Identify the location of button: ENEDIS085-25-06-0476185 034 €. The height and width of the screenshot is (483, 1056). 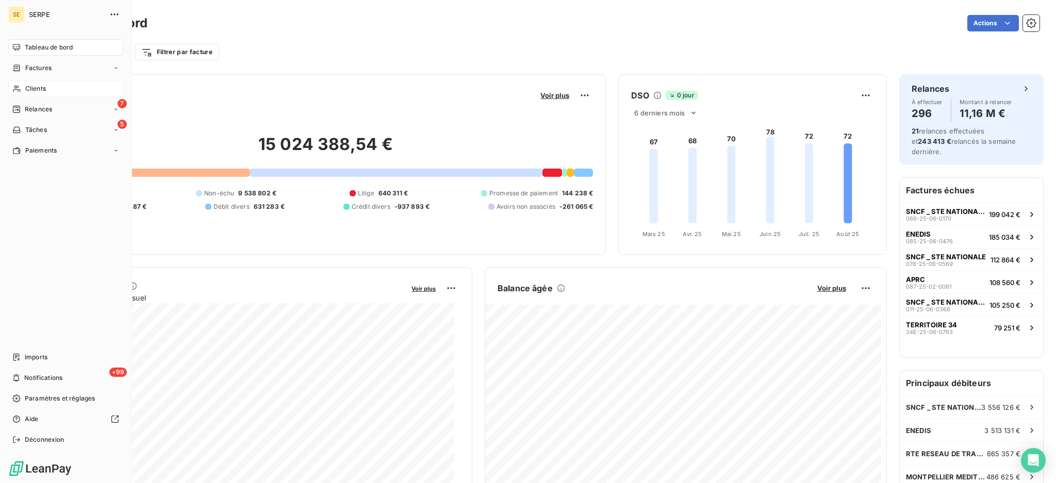
(972, 237).